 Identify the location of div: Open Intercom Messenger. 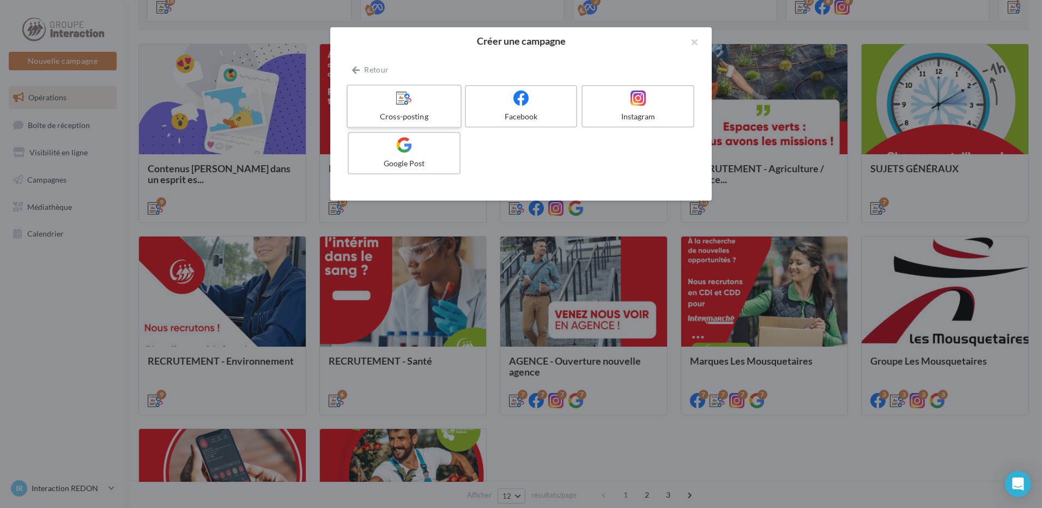
(1018, 484).